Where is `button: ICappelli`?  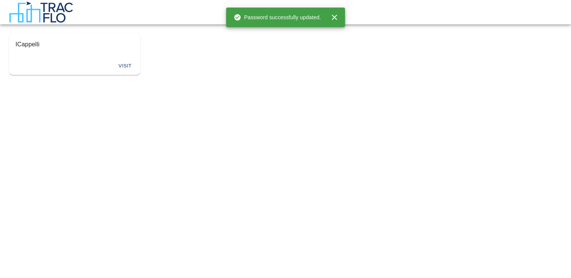 button: ICappelli is located at coordinates (75, 46).